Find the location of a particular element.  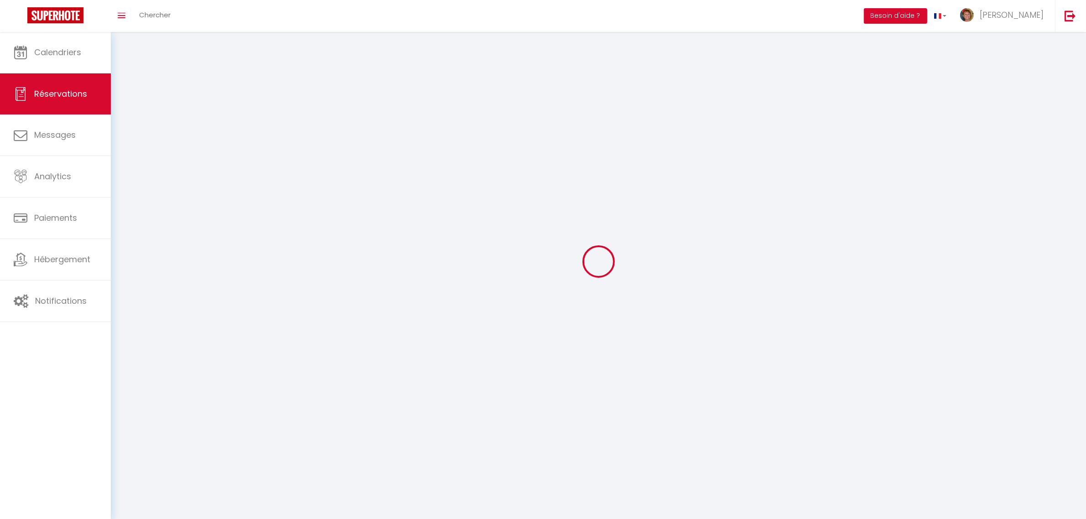

button: Besoin d'aide ? is located at coordinates (895, 16).